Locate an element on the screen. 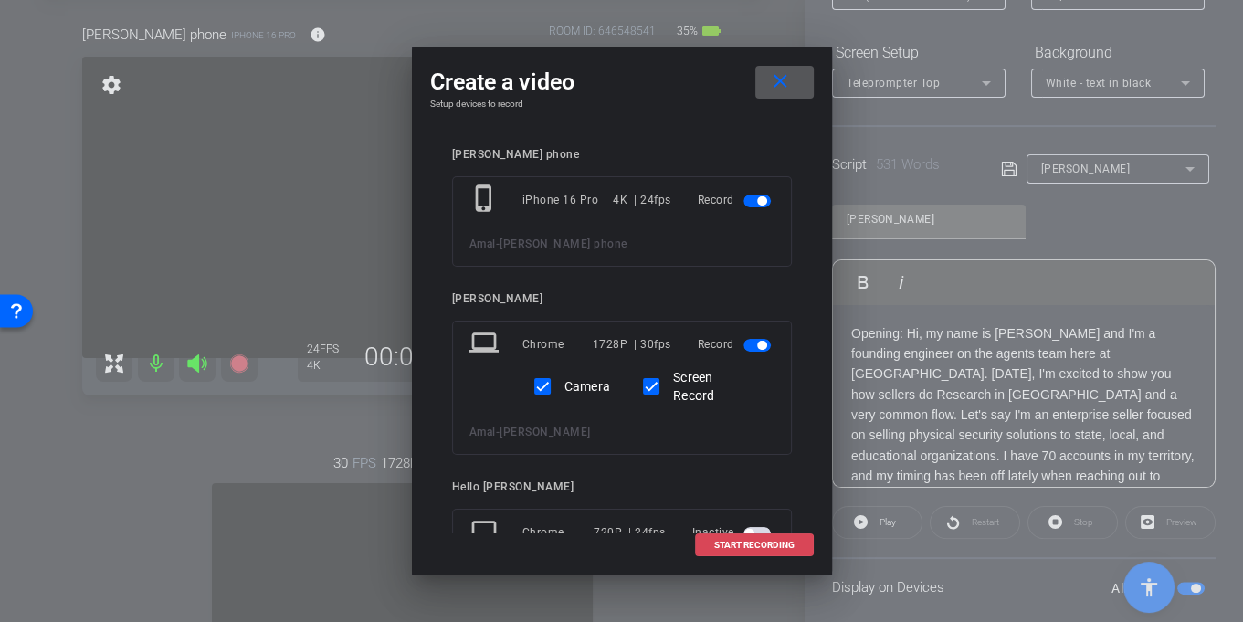 This screenshot has height=622, width=1243. div: 720P | 24fps is located at coordinates (629, 533).